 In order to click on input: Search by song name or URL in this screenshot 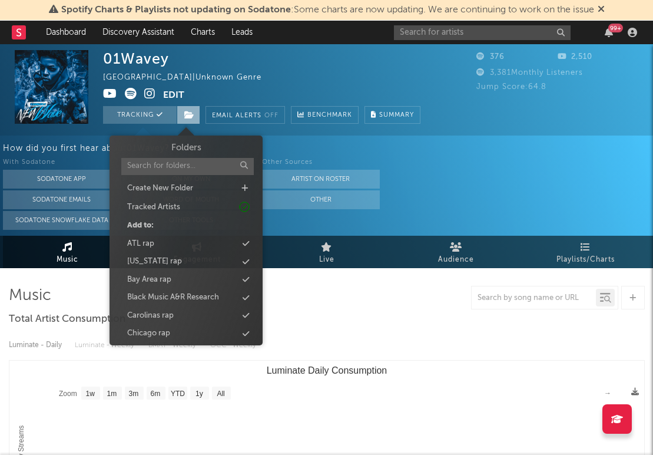, I will do `click(534, 298)`.